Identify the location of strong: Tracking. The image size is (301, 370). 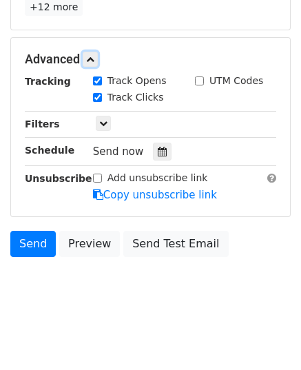
(48, 81).